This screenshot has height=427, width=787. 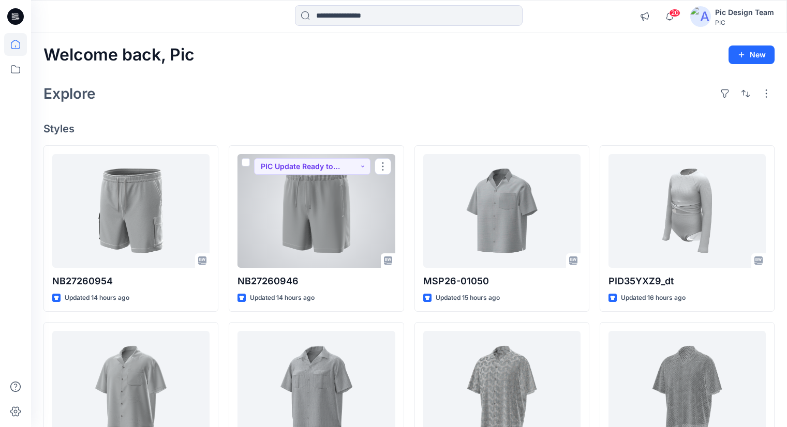 What do you see at coordinates (653, 298) in the screenshot?
I see `p: Updated 16 hours ago` at bounding box center [653, 298].